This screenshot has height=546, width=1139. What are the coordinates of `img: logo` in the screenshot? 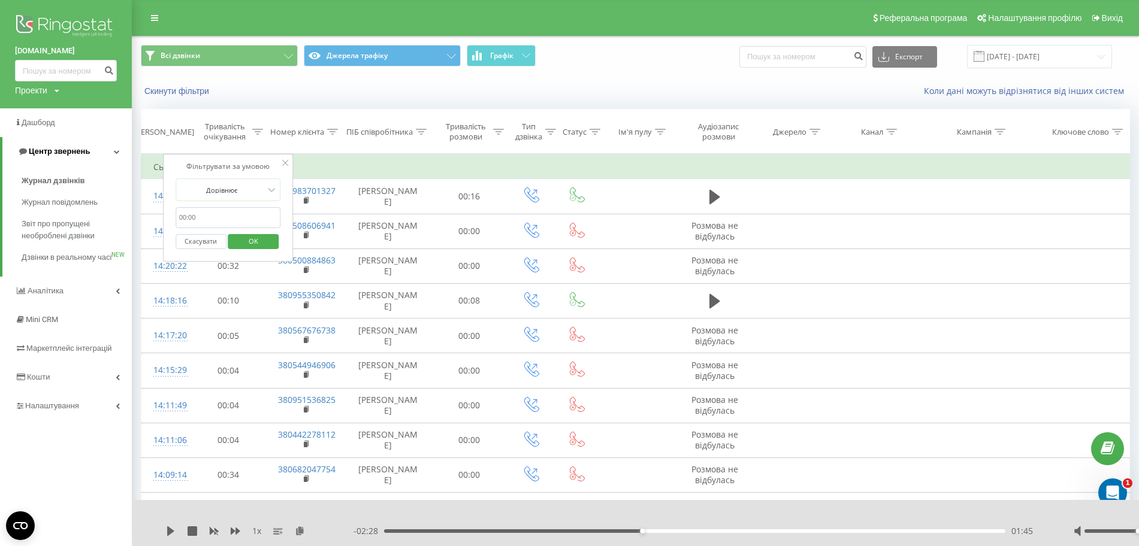 It's located at (64, 32).